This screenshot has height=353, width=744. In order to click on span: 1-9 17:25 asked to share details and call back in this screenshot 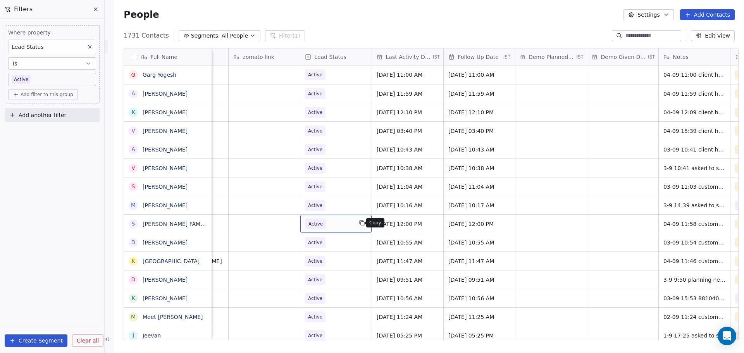, I will do `click(694, 335)`.